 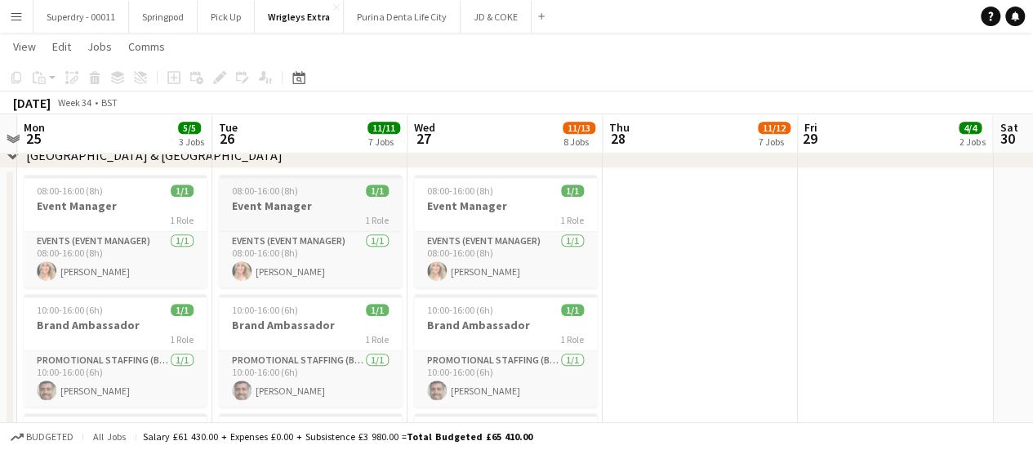 What do you see at coordinates (384, 127) in the screenshot?
I see `span: 11/11` at bounding box center [384, 127].